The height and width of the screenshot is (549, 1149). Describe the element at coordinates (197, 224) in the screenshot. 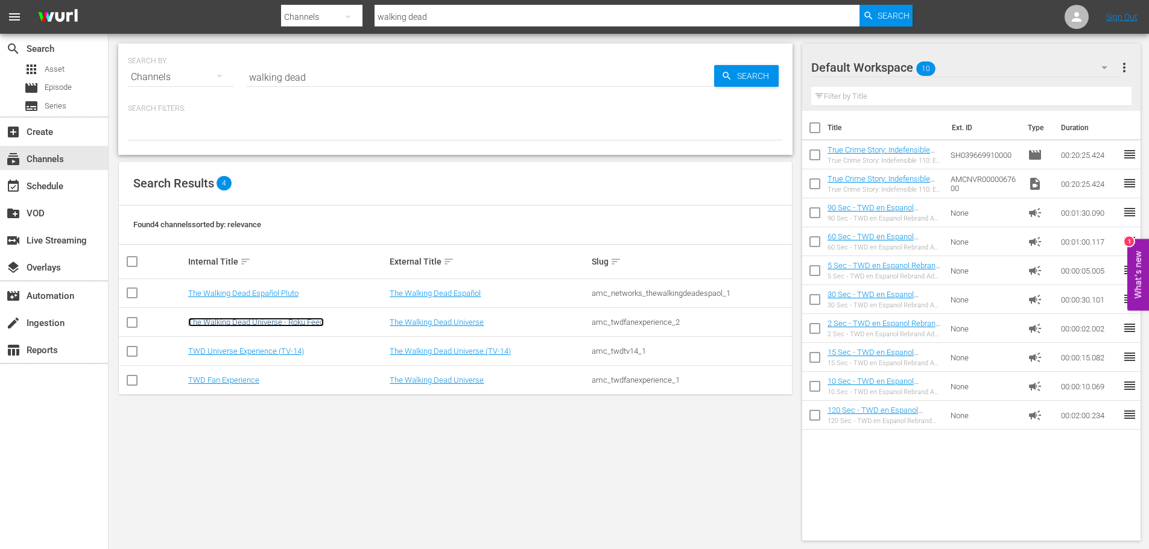

I see `span: Found 4 channels sorted by: relevance` at that location.